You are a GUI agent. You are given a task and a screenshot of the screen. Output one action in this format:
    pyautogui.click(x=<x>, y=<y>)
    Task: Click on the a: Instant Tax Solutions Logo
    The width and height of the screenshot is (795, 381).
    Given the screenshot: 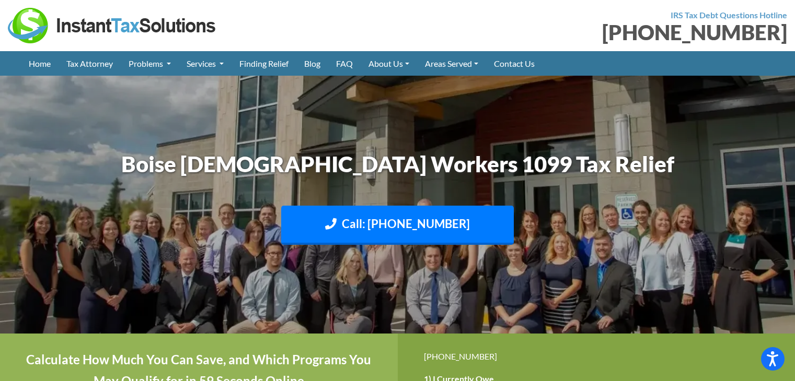 What is the action you would take?
    pyautogui.click(x=112, y=24)
    